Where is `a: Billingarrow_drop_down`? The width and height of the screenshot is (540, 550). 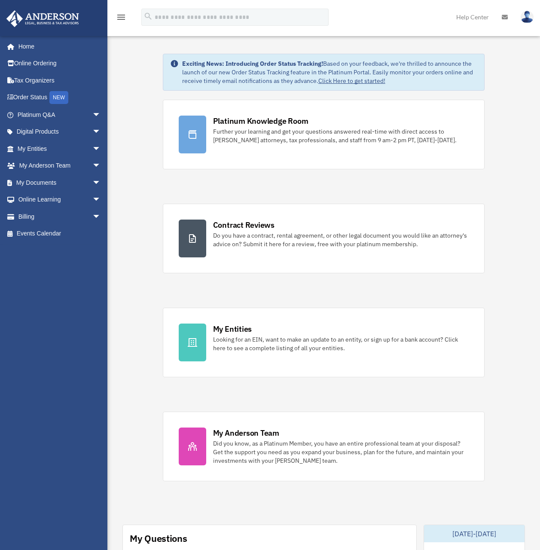 a: Billingarrow_drop_down is located at coordinates (60, 217).